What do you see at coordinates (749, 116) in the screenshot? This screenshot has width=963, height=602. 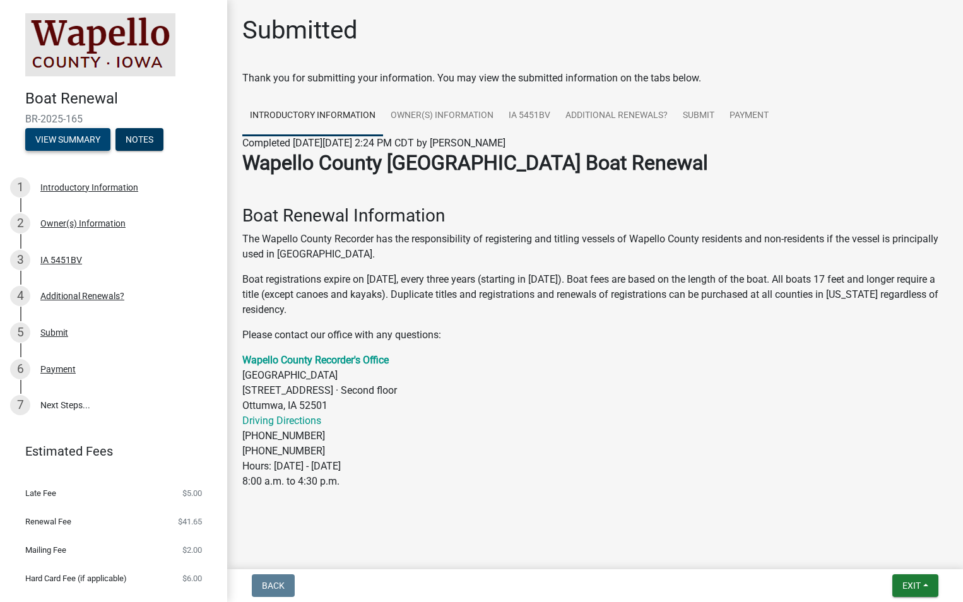 I see `a: Payment` at bounding box center [749, 116].